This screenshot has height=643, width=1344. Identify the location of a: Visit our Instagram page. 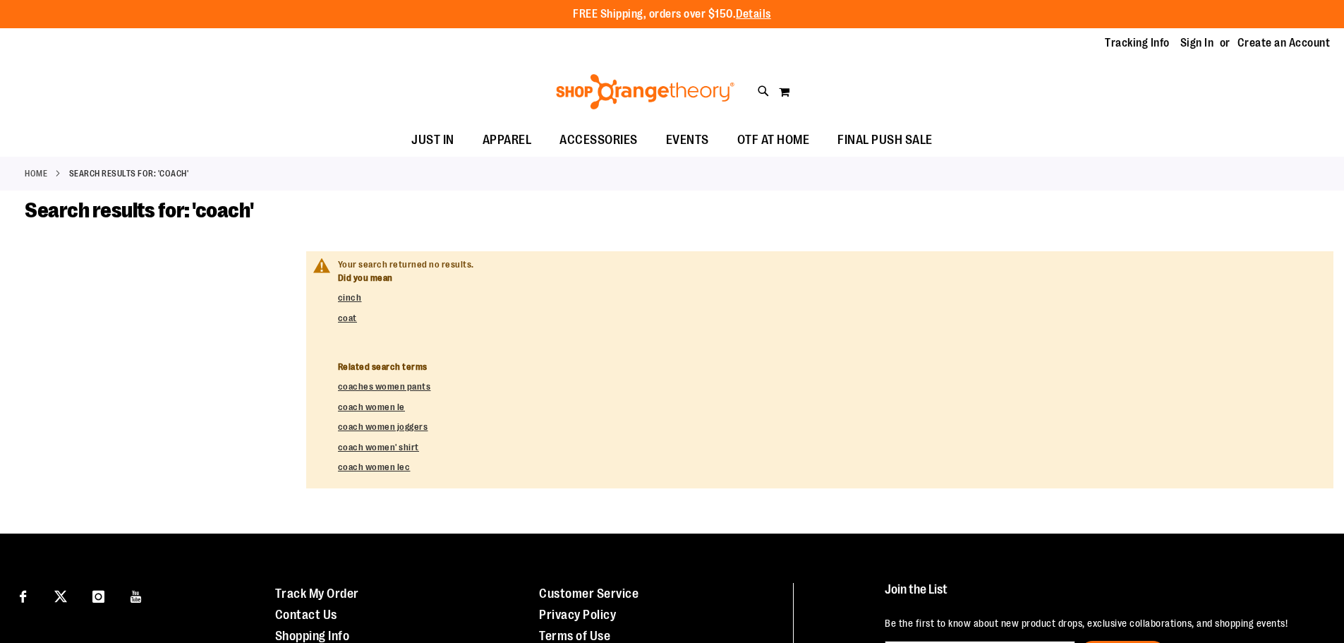
(98, 595).